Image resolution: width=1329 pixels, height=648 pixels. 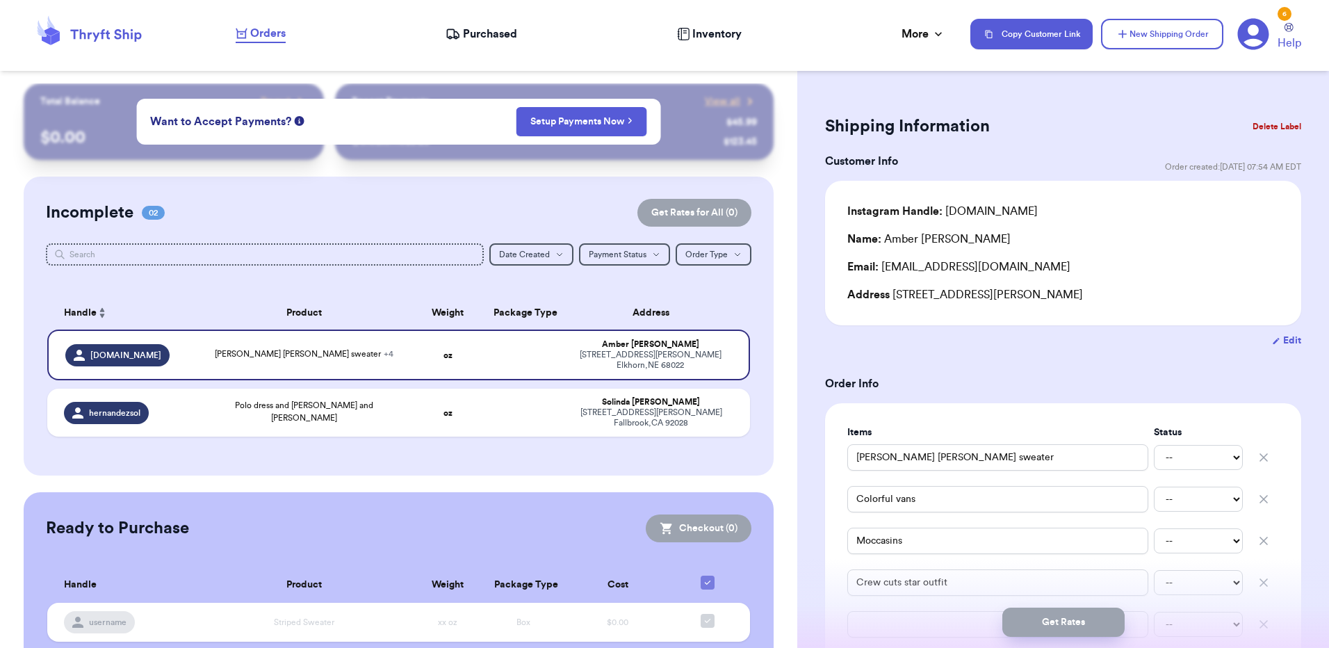 What do you see at coordinates (998, 432) in the screenshot?
I see `label: Items` at bounding box center [998, 432].